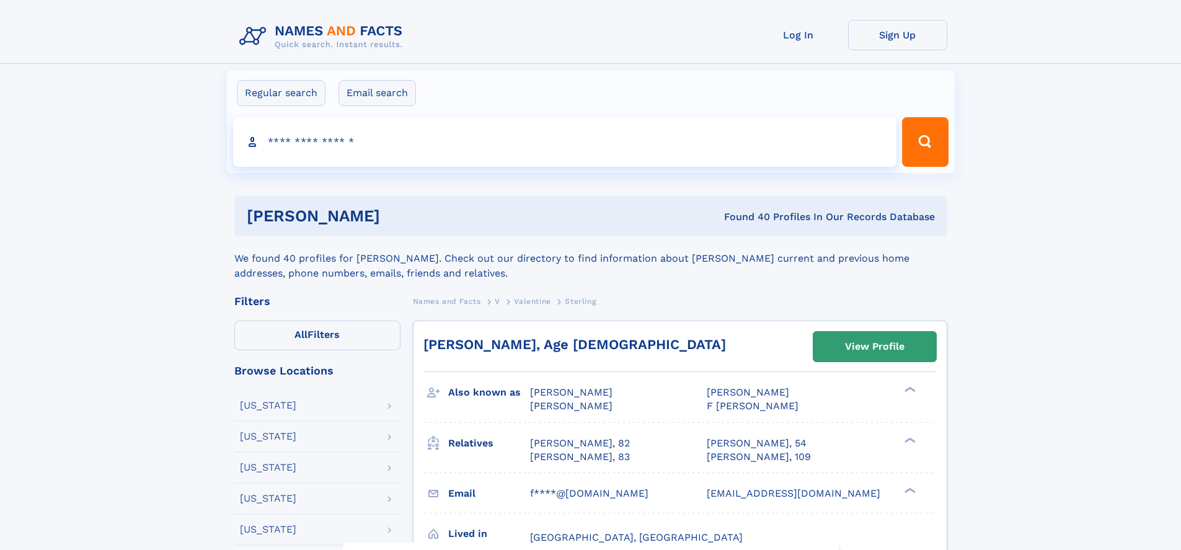 The image size is (1181, 550). Describe the element at coordinates (744, 217) in the screenshot. I see `div: Found 40 Profiles In Our Records Database` at that location.